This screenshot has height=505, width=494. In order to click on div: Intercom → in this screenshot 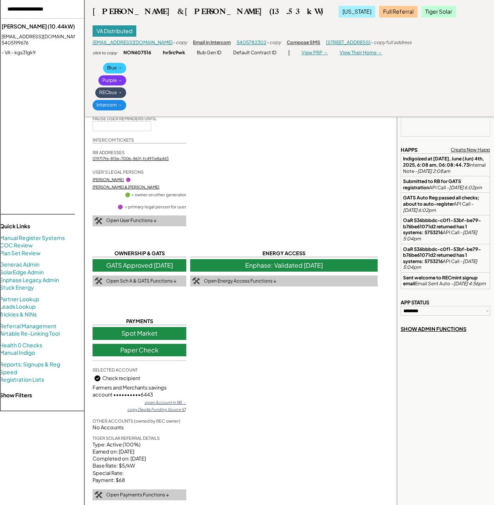, I will do `click(109, 105)`.